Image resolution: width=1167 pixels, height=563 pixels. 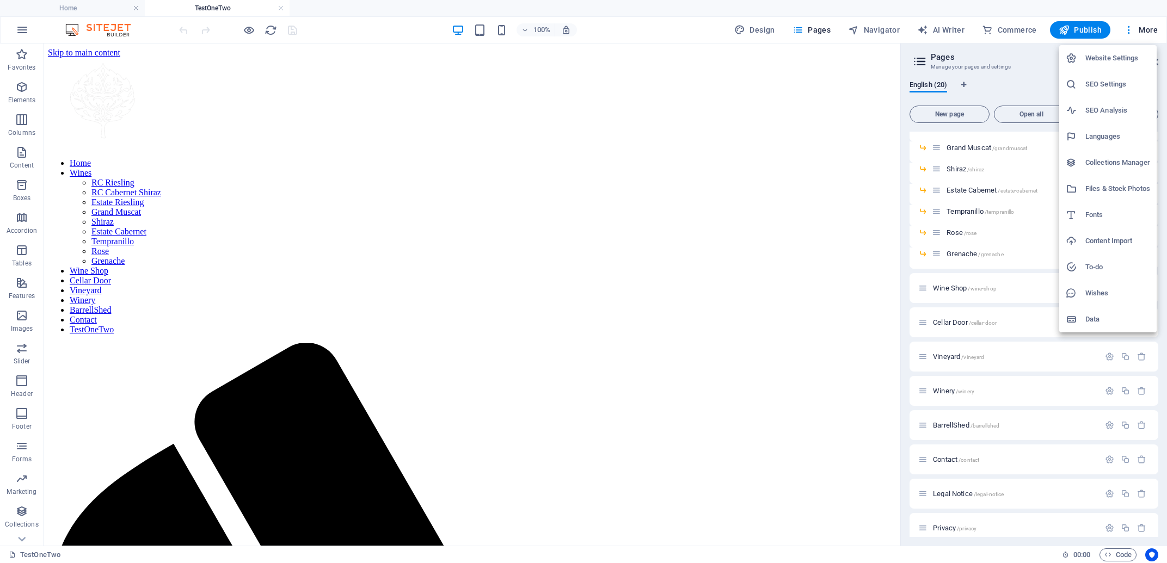 I want to click on h6: Content Import, so click(x=1117, y=241).